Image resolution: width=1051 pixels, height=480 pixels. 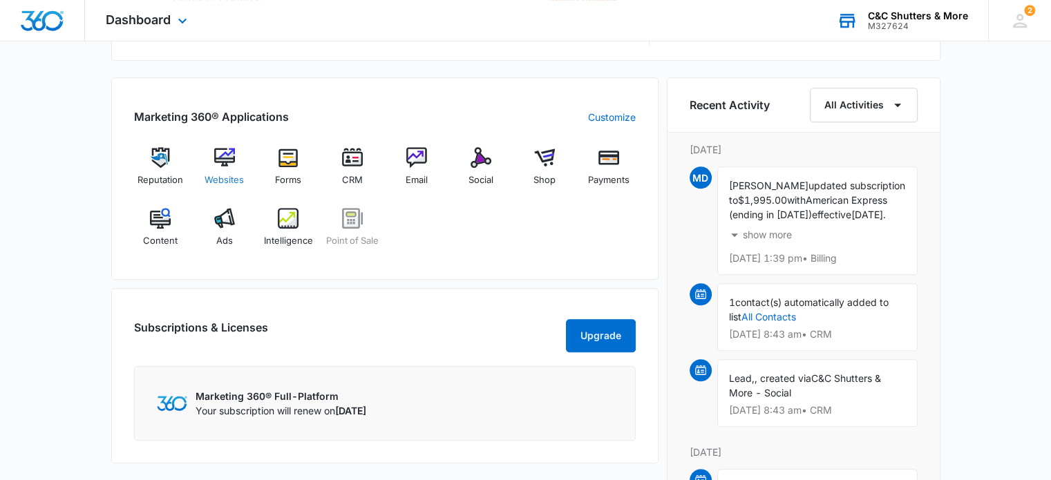 I want to click on span: Lead,, so click(x=742, y=378).